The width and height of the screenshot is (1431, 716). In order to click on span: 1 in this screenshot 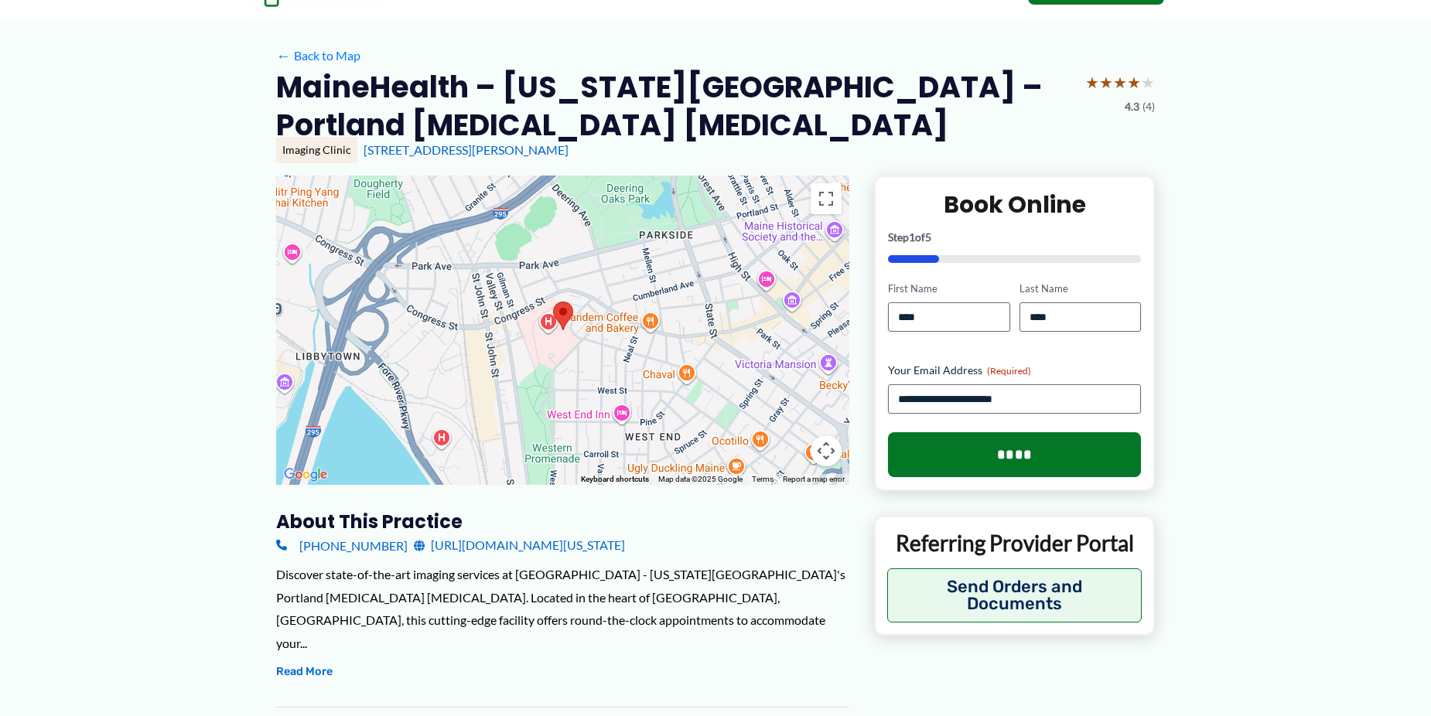, I will do `click(912, 237)`.